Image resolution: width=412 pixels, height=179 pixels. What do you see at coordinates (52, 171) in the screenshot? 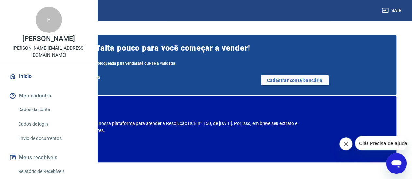
I see `a: Relatório de Recebíveis` at bounding box center [52, 171].